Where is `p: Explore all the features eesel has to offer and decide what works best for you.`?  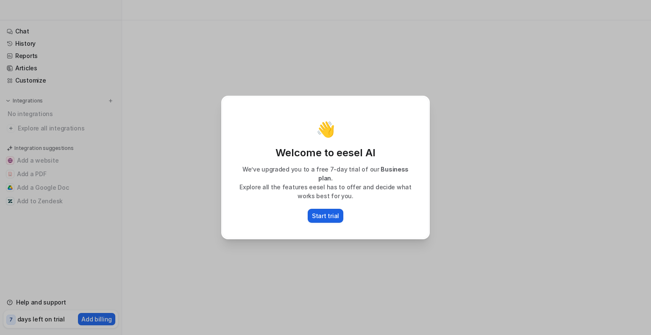 p: Explore all the features eesel has to offer and decide what works best for you. is located at coordinates (325, 192).